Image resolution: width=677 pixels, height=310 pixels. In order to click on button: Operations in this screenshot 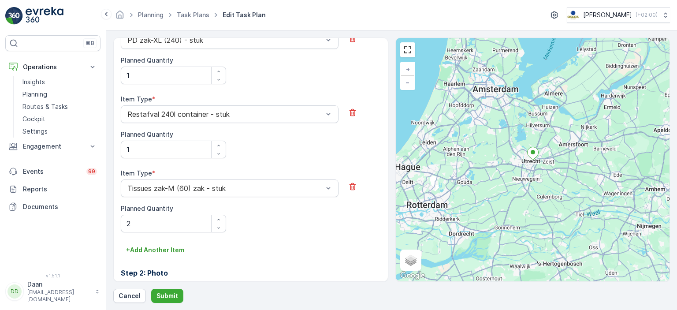, I will do `click(53, 67)`.